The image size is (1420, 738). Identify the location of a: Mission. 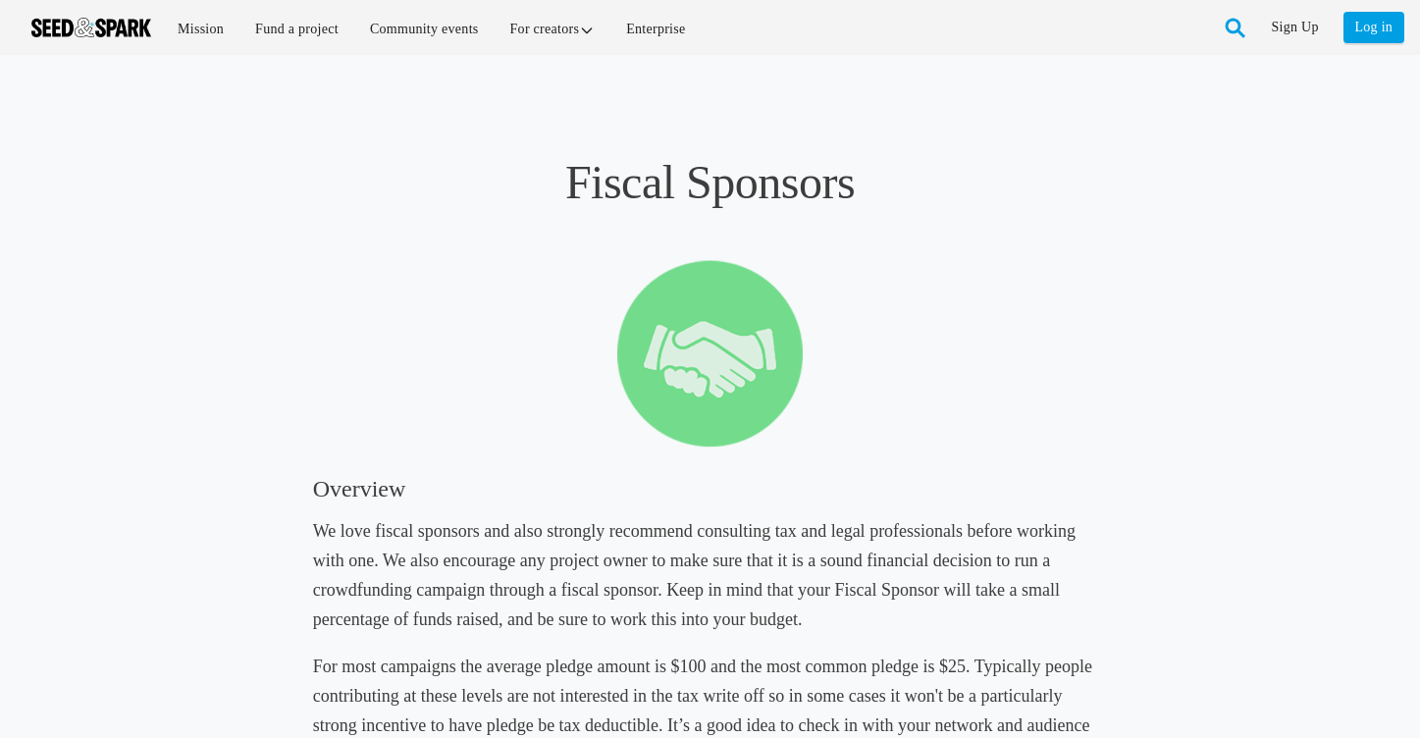
(200, 28).